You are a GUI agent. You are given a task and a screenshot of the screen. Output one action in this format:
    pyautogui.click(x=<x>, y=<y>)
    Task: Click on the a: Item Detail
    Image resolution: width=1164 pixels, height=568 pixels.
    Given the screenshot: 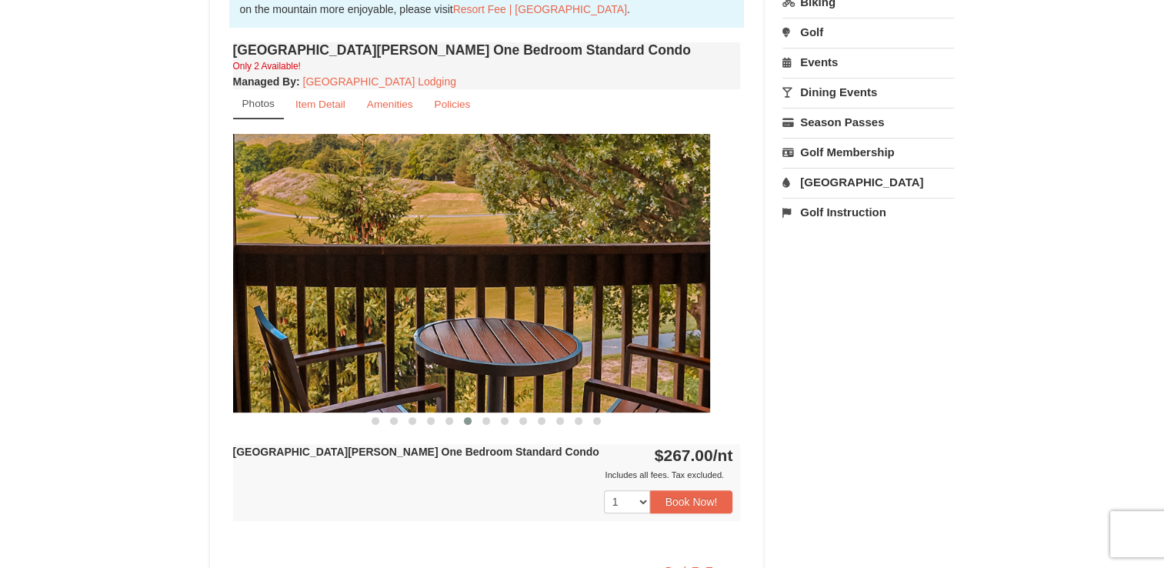 What is the action you would take?
    pyautogui.click(x=320, y=104)
    